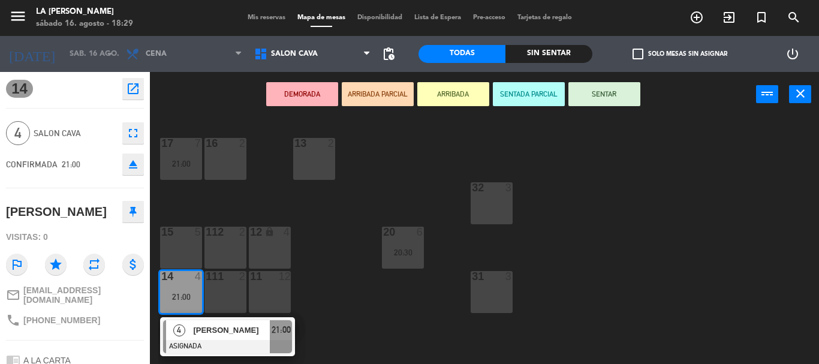 The height and width of the screenshot is (364, 819). I want to click on i: fullscreen, so click(133, 133).